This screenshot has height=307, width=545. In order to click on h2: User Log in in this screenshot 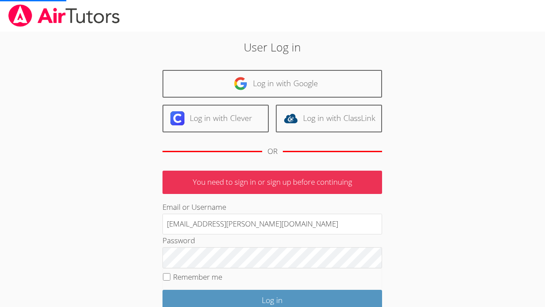, I will do `click(273, 47)`.